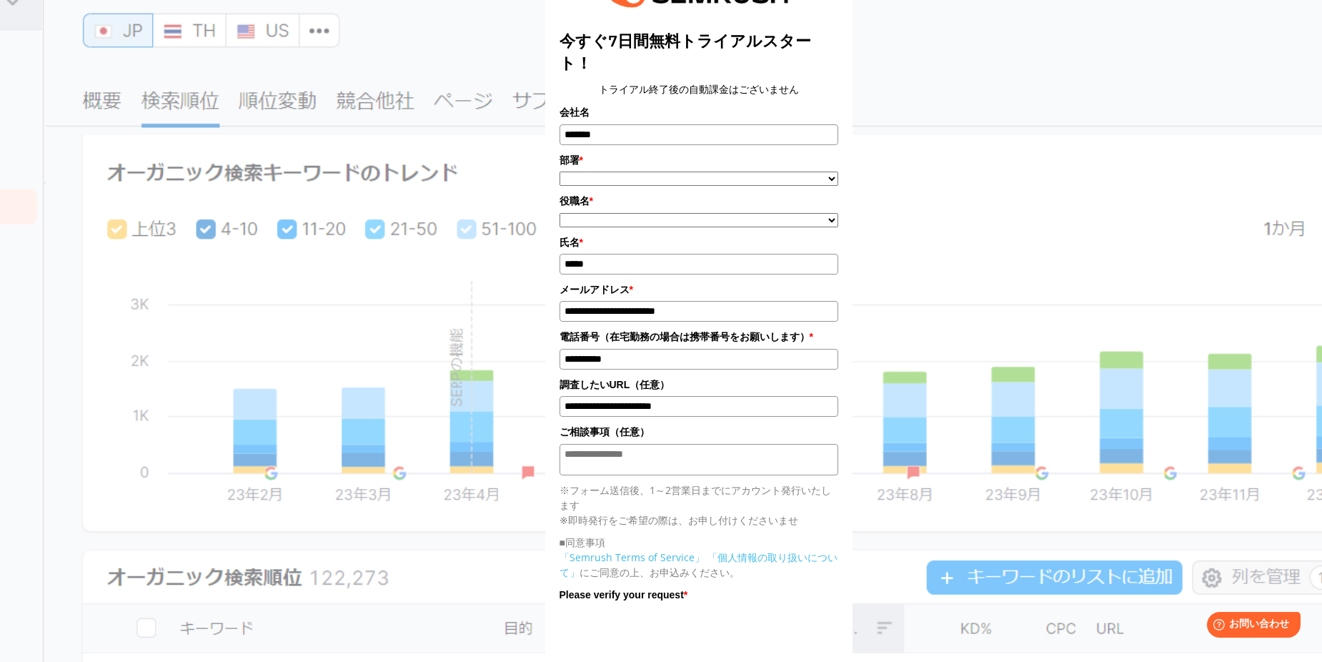  What do you see at coordinates (632, 557) in the screenshot?
I see `a: 「Semrush Terms of Service」` at bounding box center [632, 557].